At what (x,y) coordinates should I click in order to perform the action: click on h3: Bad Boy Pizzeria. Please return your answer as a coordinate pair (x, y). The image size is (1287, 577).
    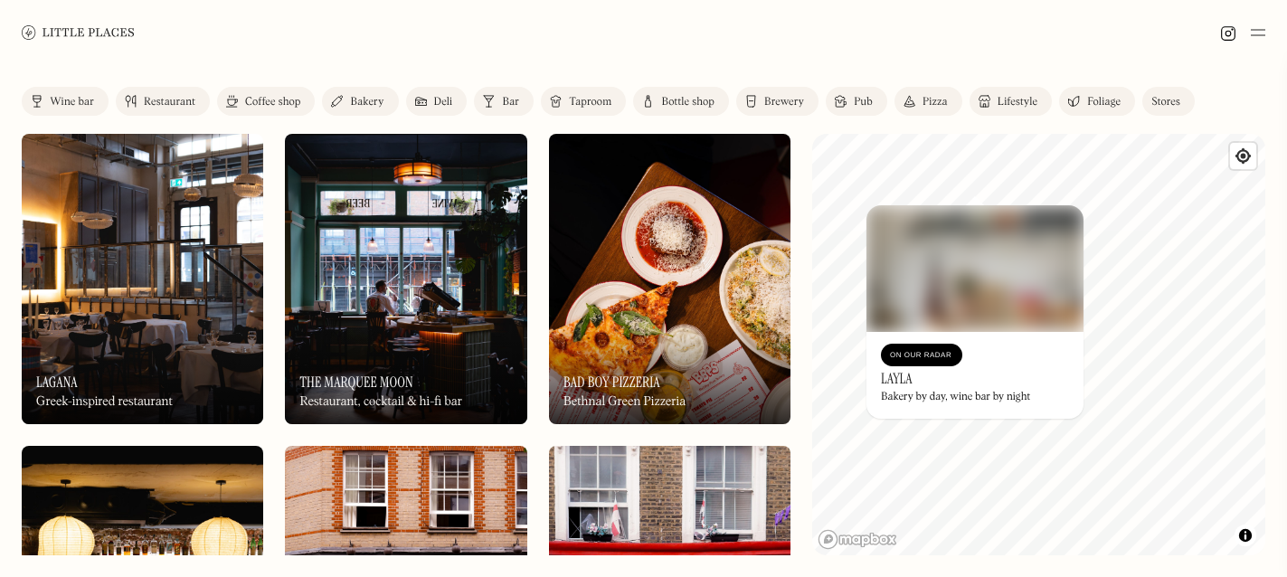
    Looking at the image, I should click on (611, 382).